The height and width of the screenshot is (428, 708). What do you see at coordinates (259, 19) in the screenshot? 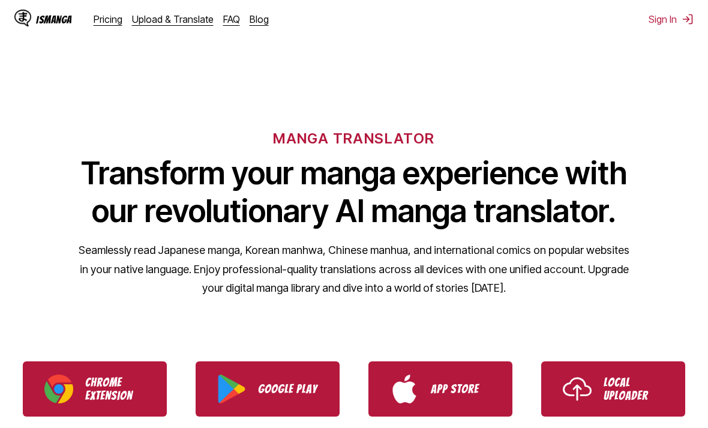
I see `a: Blog` at bounding box center [259, 19].